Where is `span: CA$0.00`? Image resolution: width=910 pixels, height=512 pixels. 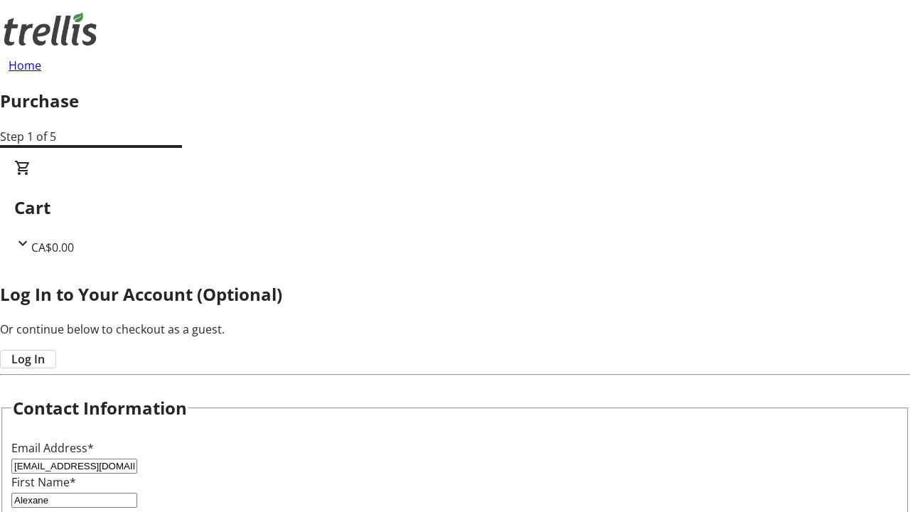 span: CA$0.00 is located at coordinates (53, 247).